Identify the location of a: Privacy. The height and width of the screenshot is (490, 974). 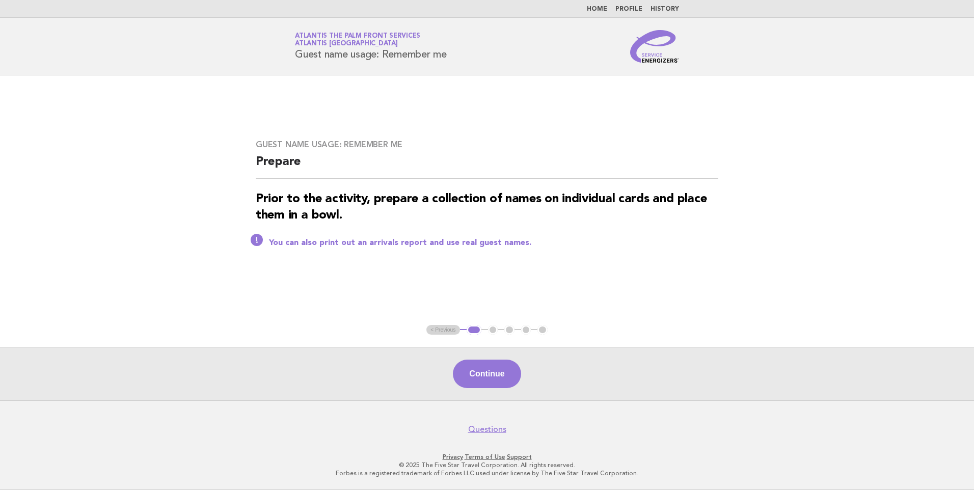
(453, 457).